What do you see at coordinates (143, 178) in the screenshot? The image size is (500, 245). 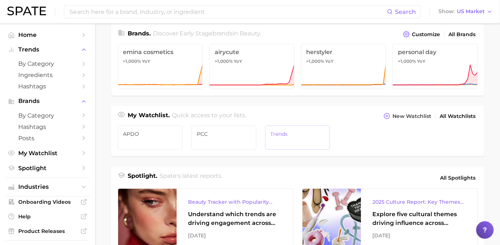 I see `h1: Spotlight.` at bounding box center [143, 178].